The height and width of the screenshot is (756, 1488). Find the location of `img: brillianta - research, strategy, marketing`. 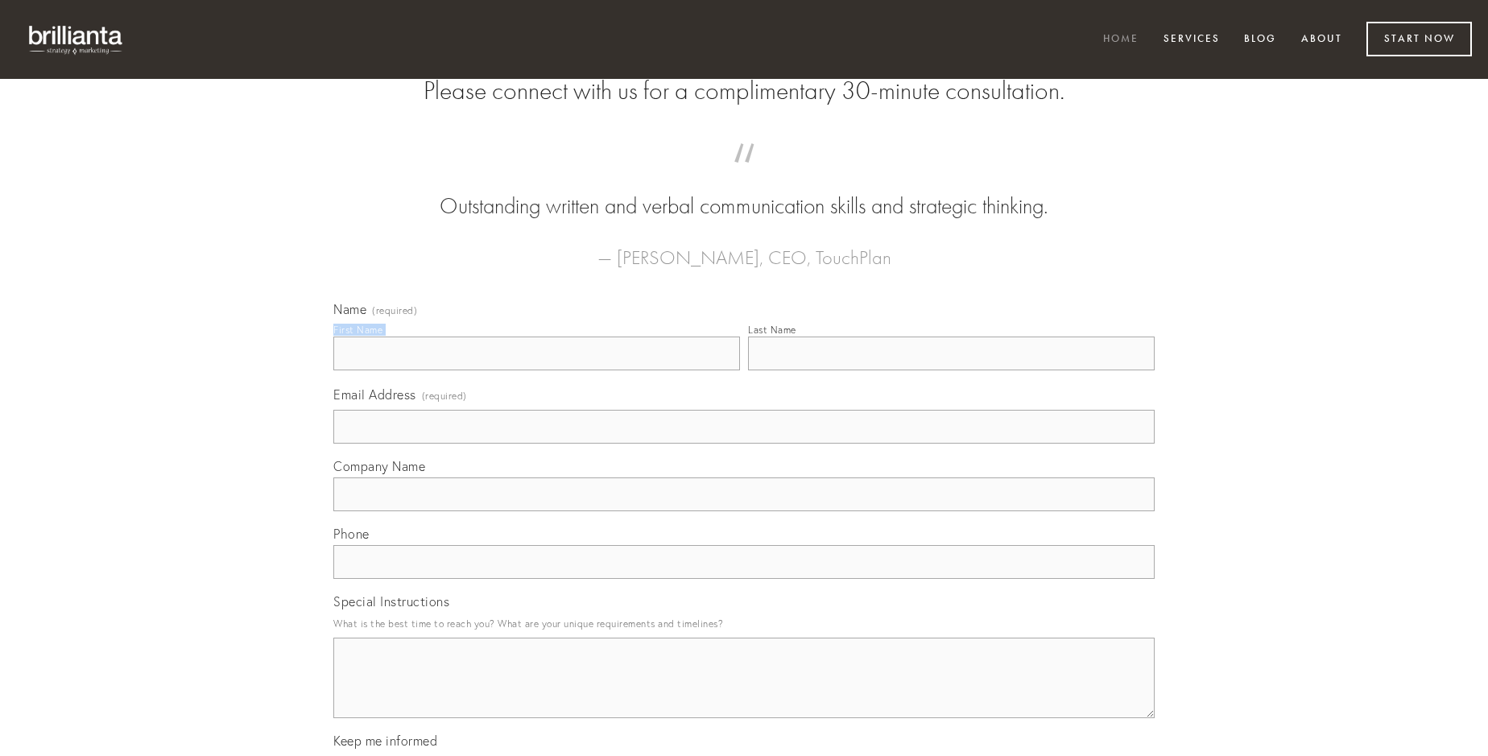

img: brillianta - research, strategy, marketing is located at coordinates (76, 39).